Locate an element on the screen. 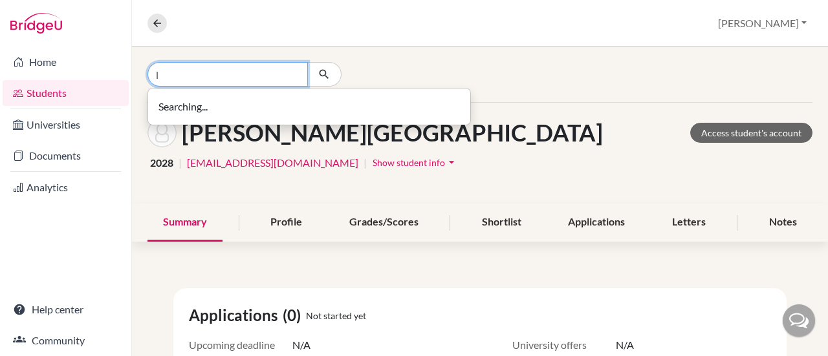  img: Francheska Delgado's avatar is located at coordinates (162, 133).